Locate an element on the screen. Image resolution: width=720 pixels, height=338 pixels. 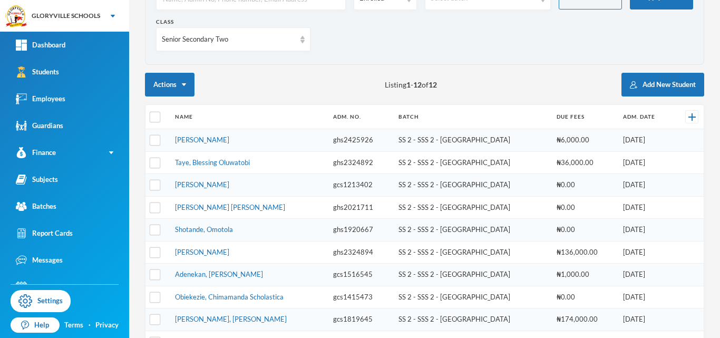
img: logo is located at coordinates (16, 16).